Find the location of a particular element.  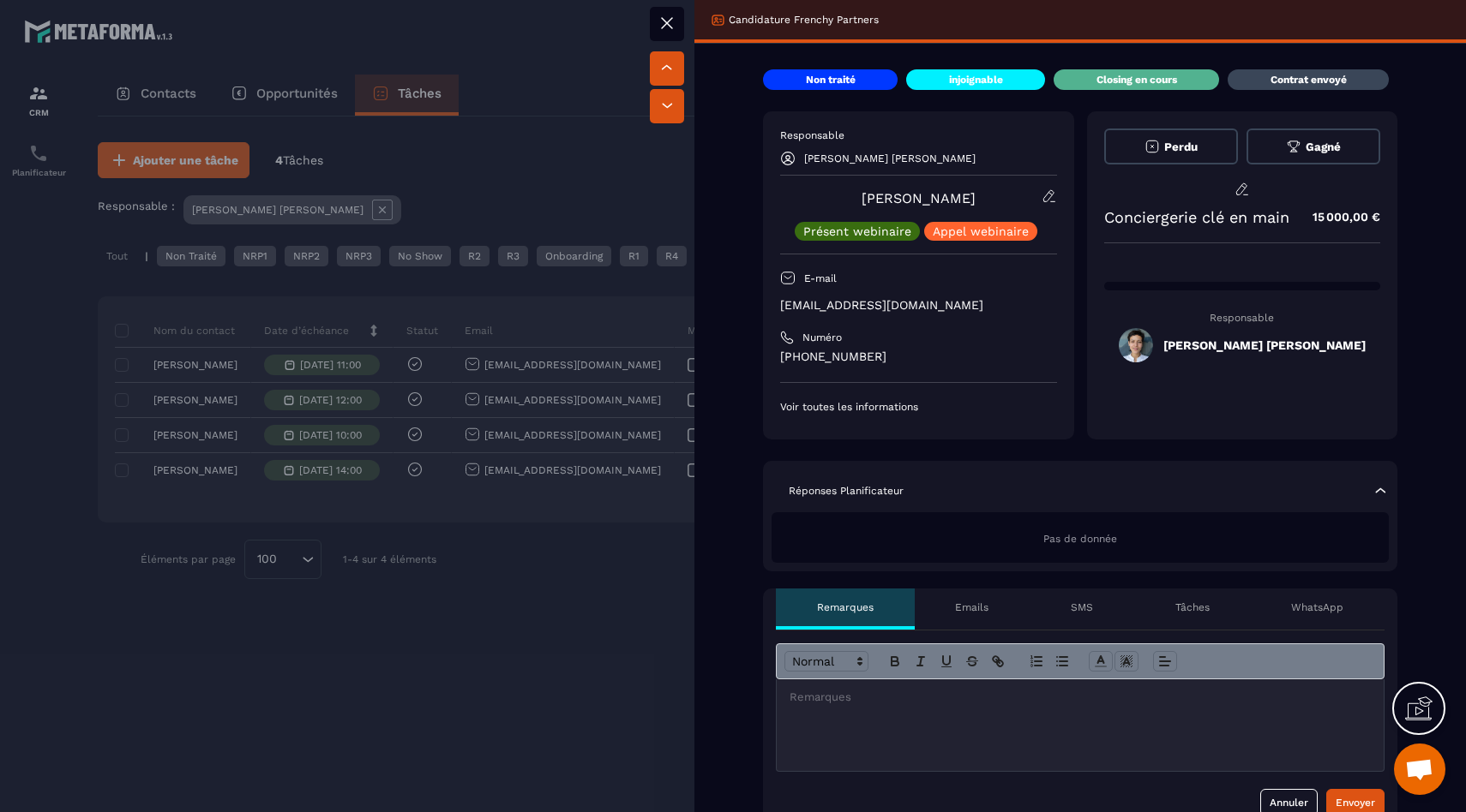

span: Perdu is located at coordinates (1181, 147).